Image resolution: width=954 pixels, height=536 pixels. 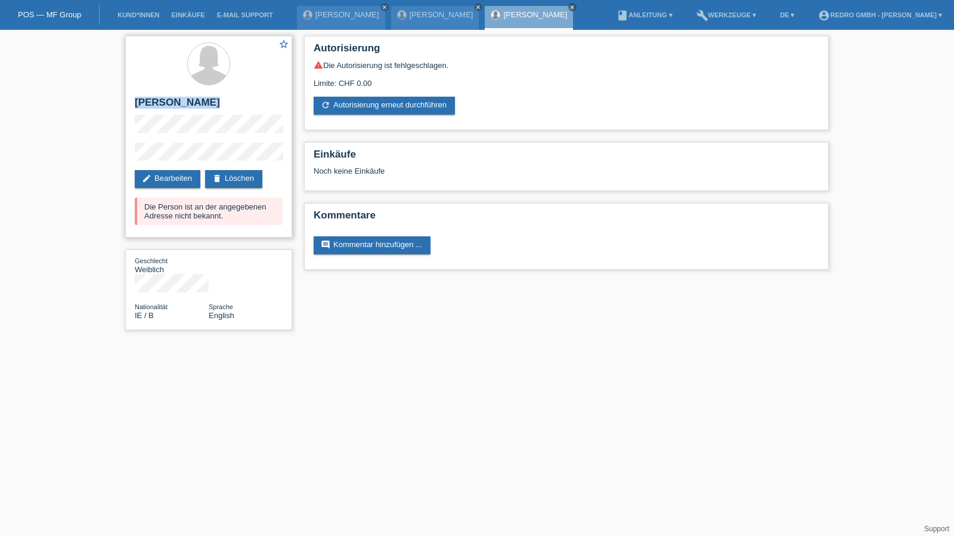 What do you see at coordinates (151, 261) in the screenshot?
I see `span: Geschlecht` at bounding box center [151, 261].